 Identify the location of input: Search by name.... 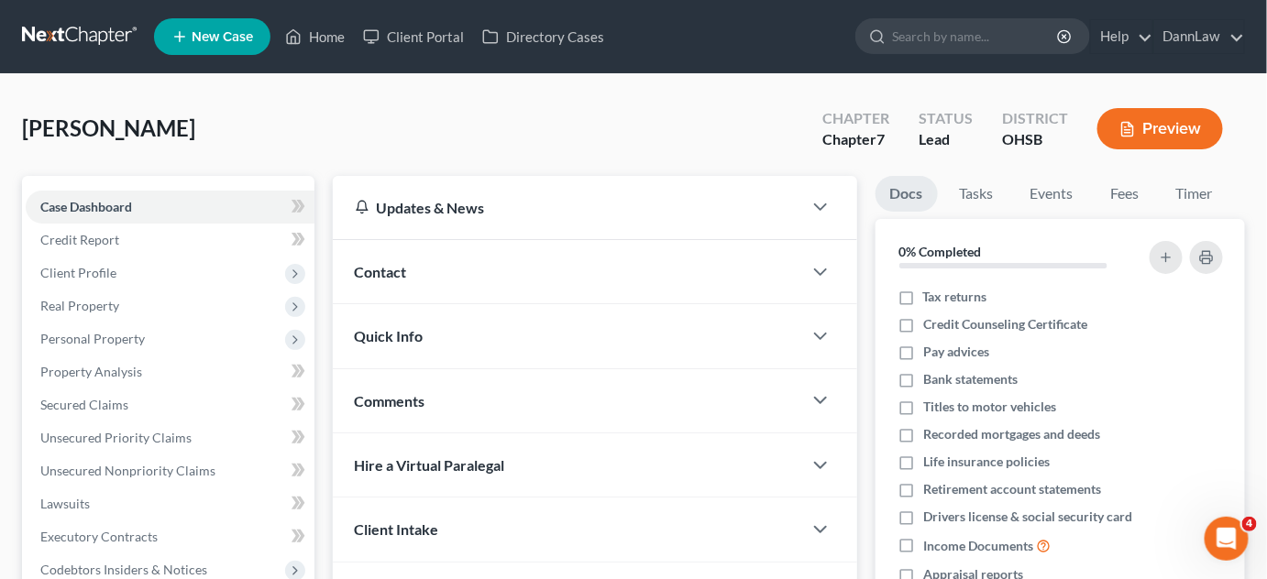
(975, 36).